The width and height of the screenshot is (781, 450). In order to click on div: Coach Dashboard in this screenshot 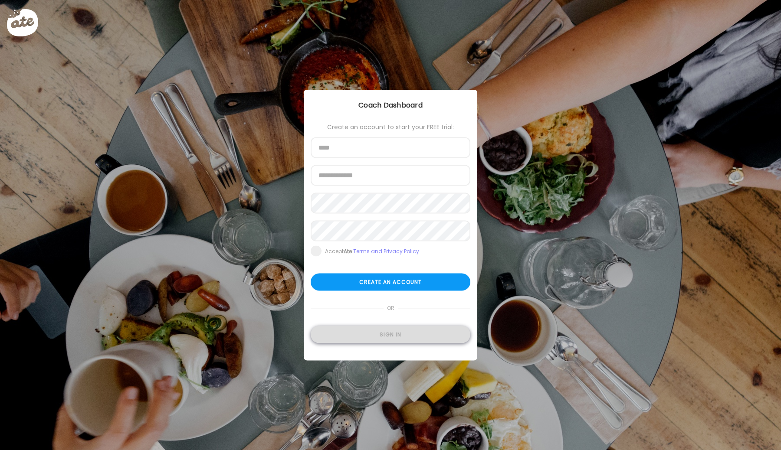, I will do `click(390, 105)`.